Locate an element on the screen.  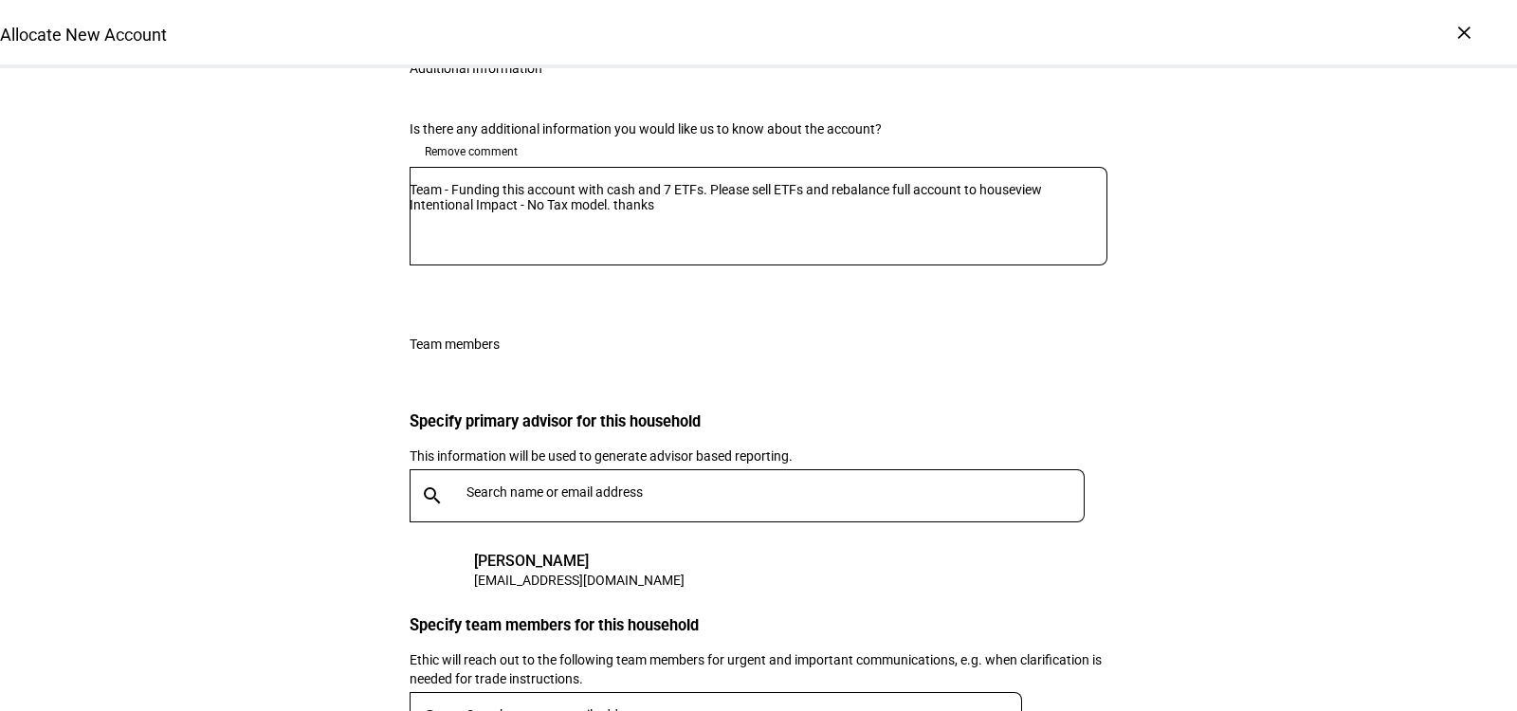
h3: Specify team members for this household is located at coordinates (759, 625).